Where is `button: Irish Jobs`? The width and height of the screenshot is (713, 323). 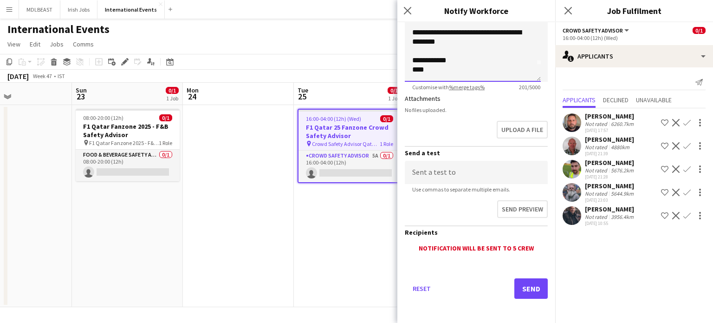
button: Irish Jobs is located at coordinates (79, 9).